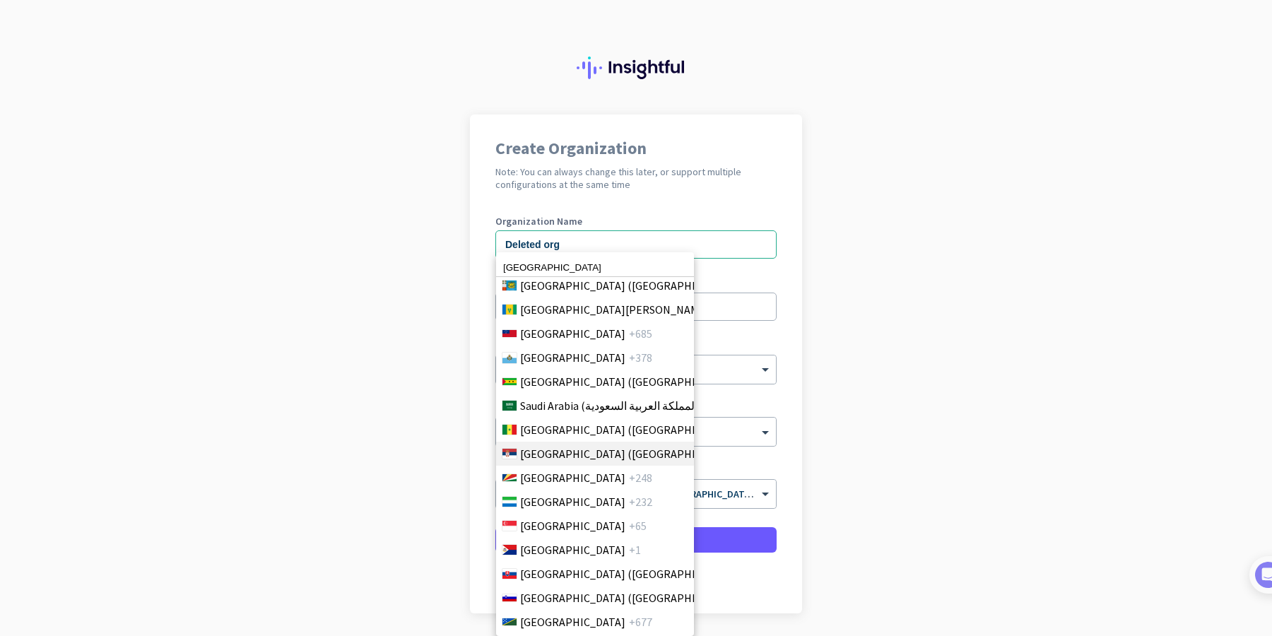  I want to click on span: +65, so click(637, 526).